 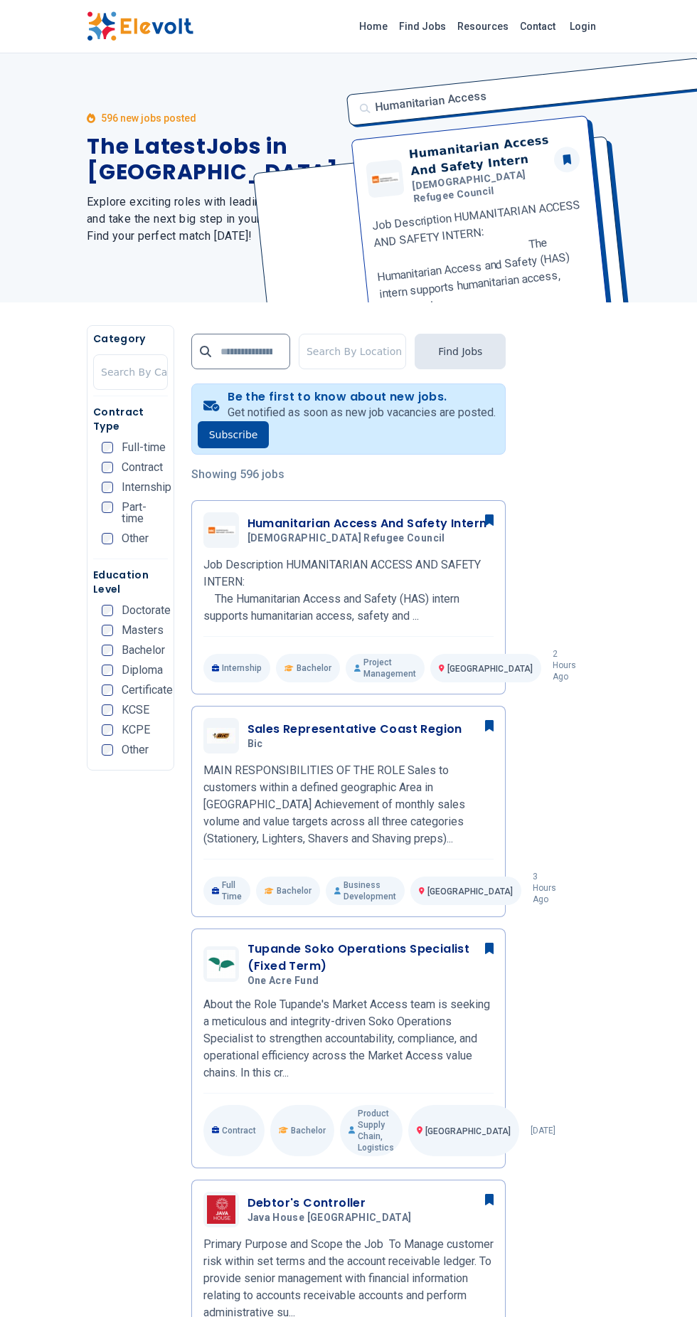 I want to click on h5: Contract Type, so click(x=130, y=419).